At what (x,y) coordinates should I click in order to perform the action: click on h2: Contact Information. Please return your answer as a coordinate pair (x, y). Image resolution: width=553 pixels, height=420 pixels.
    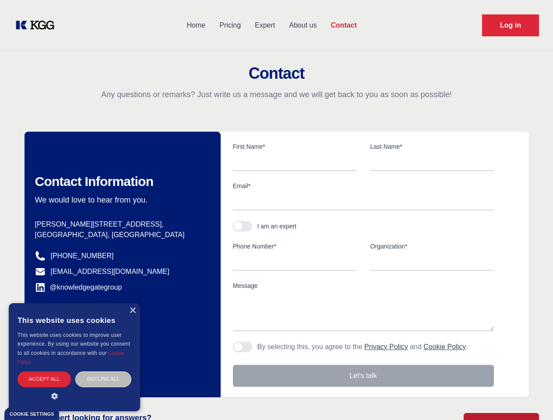
    Looking at the image, I should click on (121, 182).